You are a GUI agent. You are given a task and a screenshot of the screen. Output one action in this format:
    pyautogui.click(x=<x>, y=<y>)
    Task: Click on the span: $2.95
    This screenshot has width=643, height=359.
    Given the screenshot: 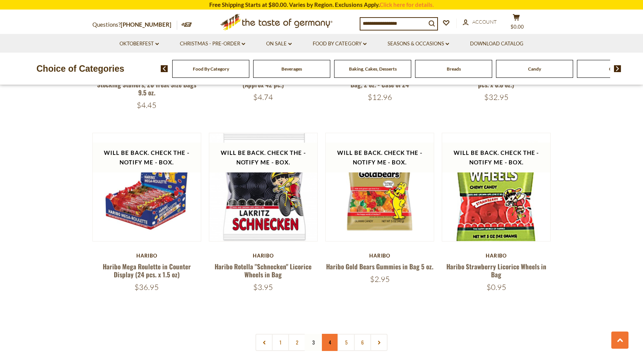 What is the action you would take?
    pyautogui.click(x=380, y=279)
    